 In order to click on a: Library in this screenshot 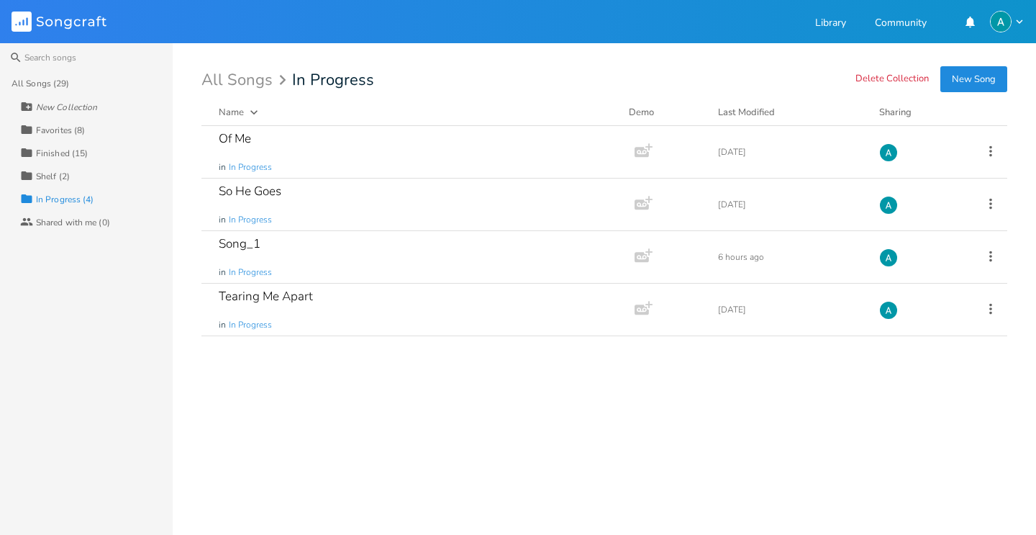, I will do `click(830, 24)`.